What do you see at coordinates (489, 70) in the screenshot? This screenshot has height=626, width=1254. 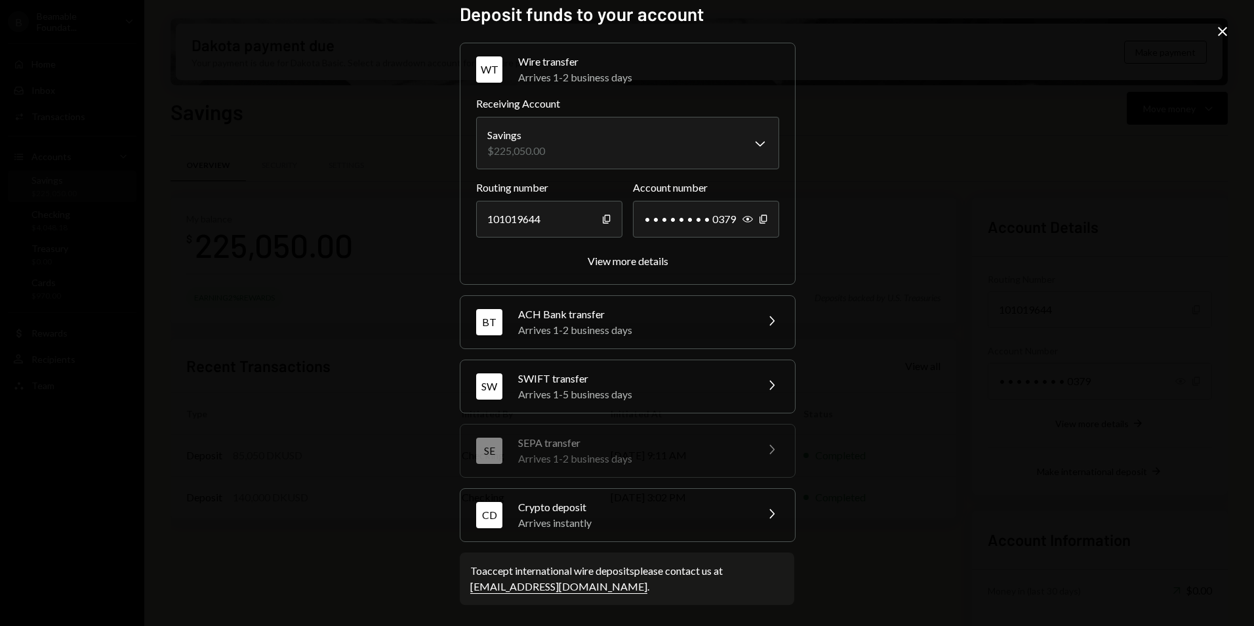 I see `div: WT` at bounding box center [489, 70].